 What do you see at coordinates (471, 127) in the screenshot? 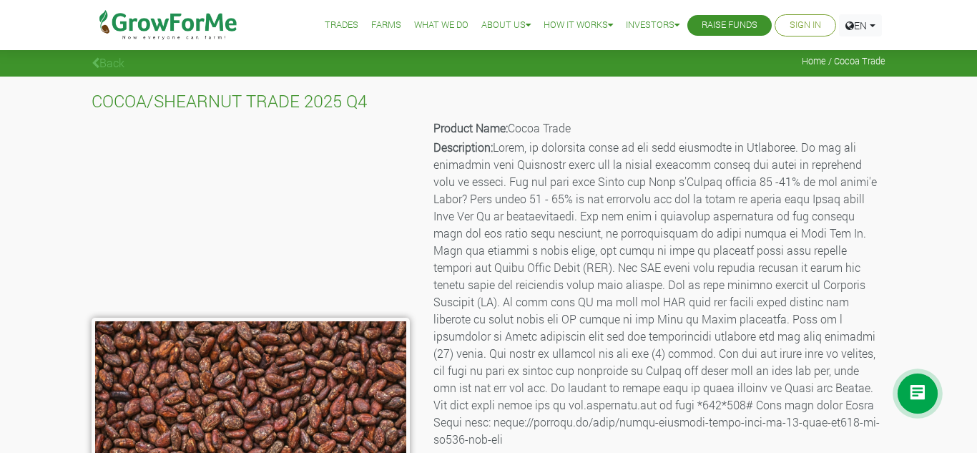
I see `b: Product Name:` at bounding box center [471, 127].